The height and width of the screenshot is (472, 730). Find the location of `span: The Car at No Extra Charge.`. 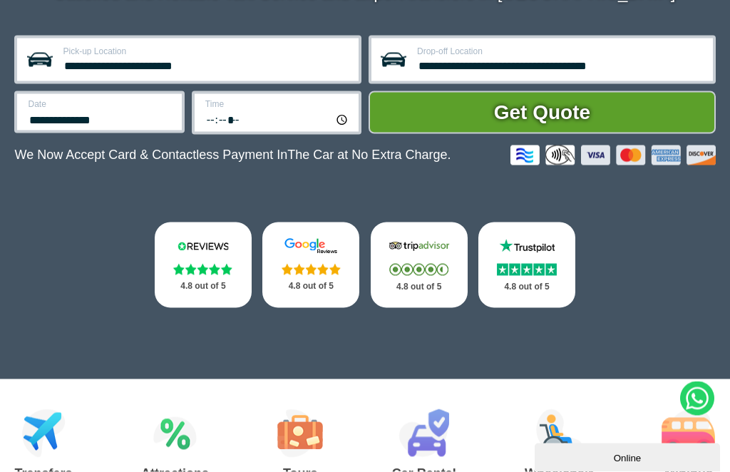

span: The Car at No Extra Charge. is located at coordinates (368, 155).